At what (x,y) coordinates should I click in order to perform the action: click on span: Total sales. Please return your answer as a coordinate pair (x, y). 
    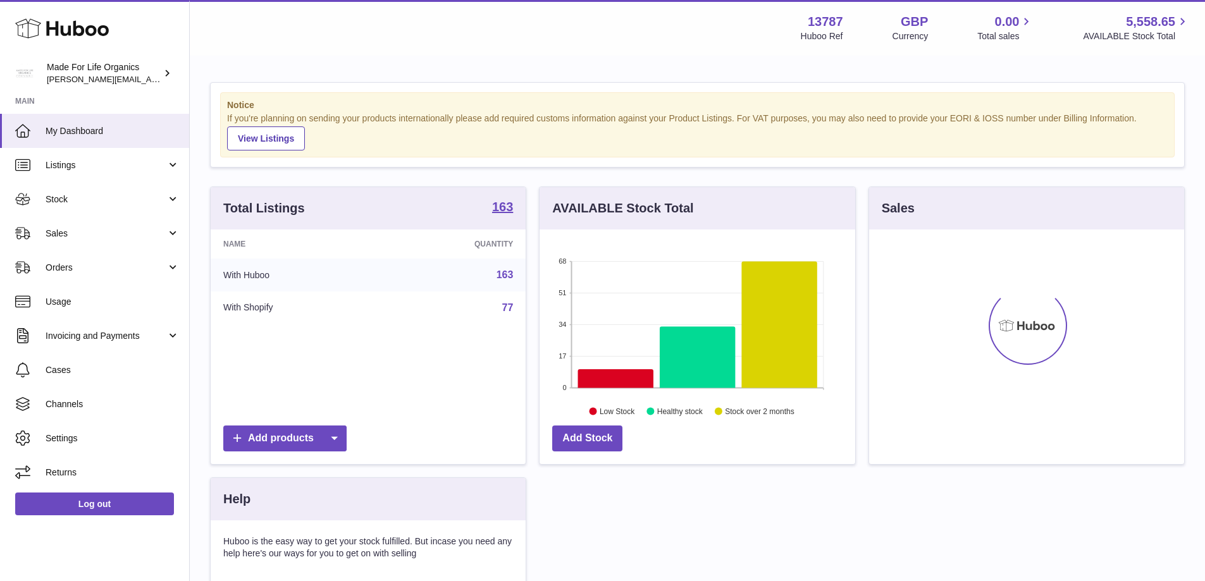
    Looking at the image, I should click on (1005, 36).